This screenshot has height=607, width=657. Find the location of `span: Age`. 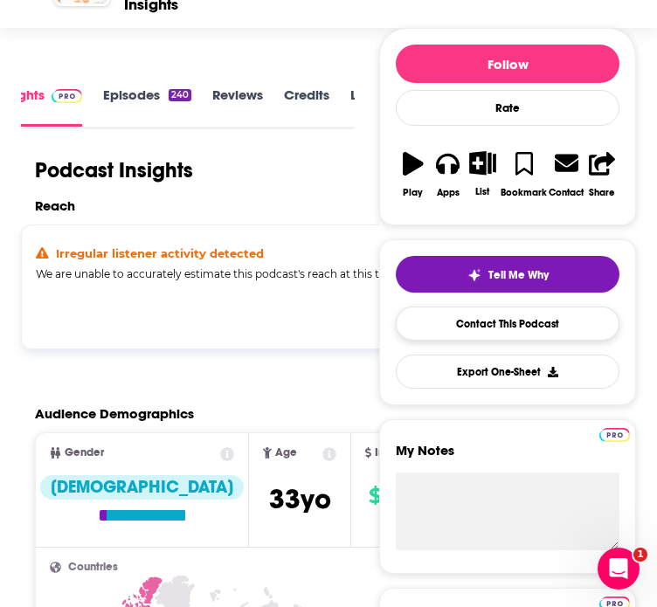

span: Age is located at coordinates (286, 452).